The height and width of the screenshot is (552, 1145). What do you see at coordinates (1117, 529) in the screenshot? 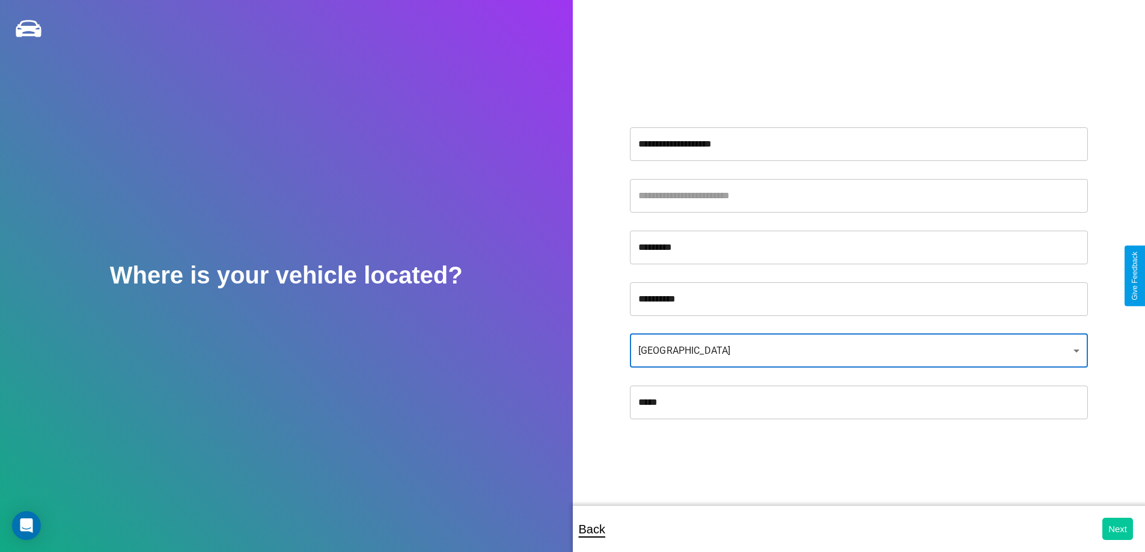
I see `button: Next` at bounding box center [1117, 529].